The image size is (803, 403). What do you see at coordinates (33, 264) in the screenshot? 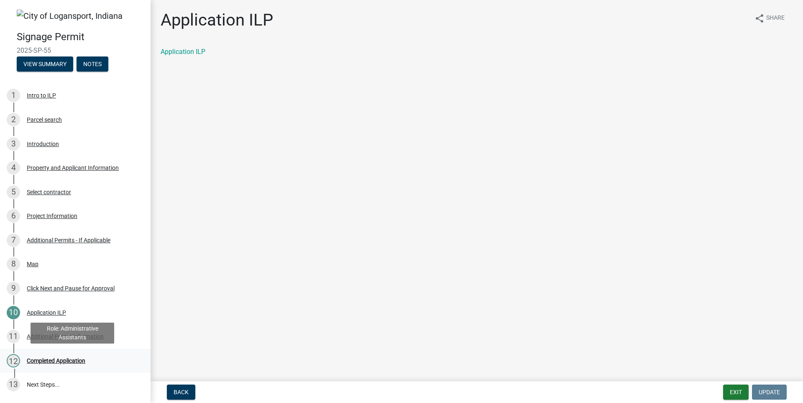
I see `div: Map` at bounding box center [33, 264].